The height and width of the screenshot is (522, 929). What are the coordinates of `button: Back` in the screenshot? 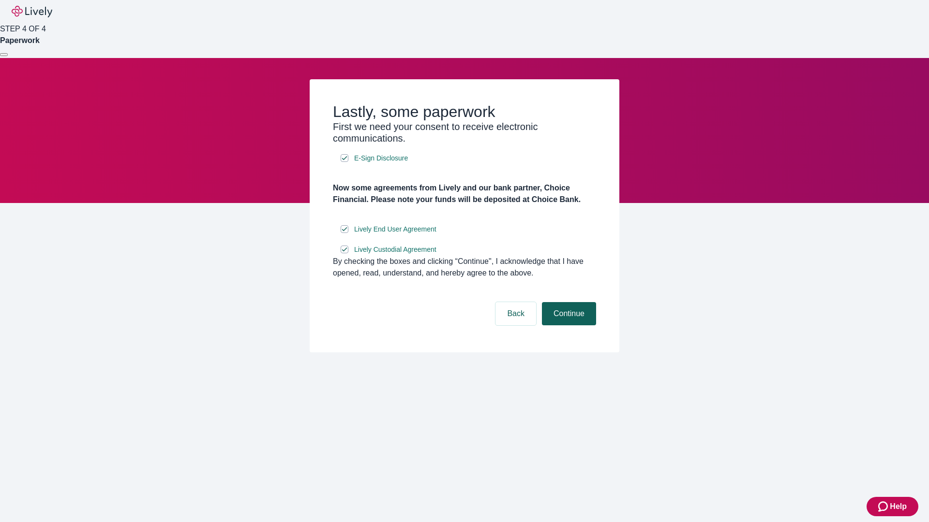 It's located at (516, 314).